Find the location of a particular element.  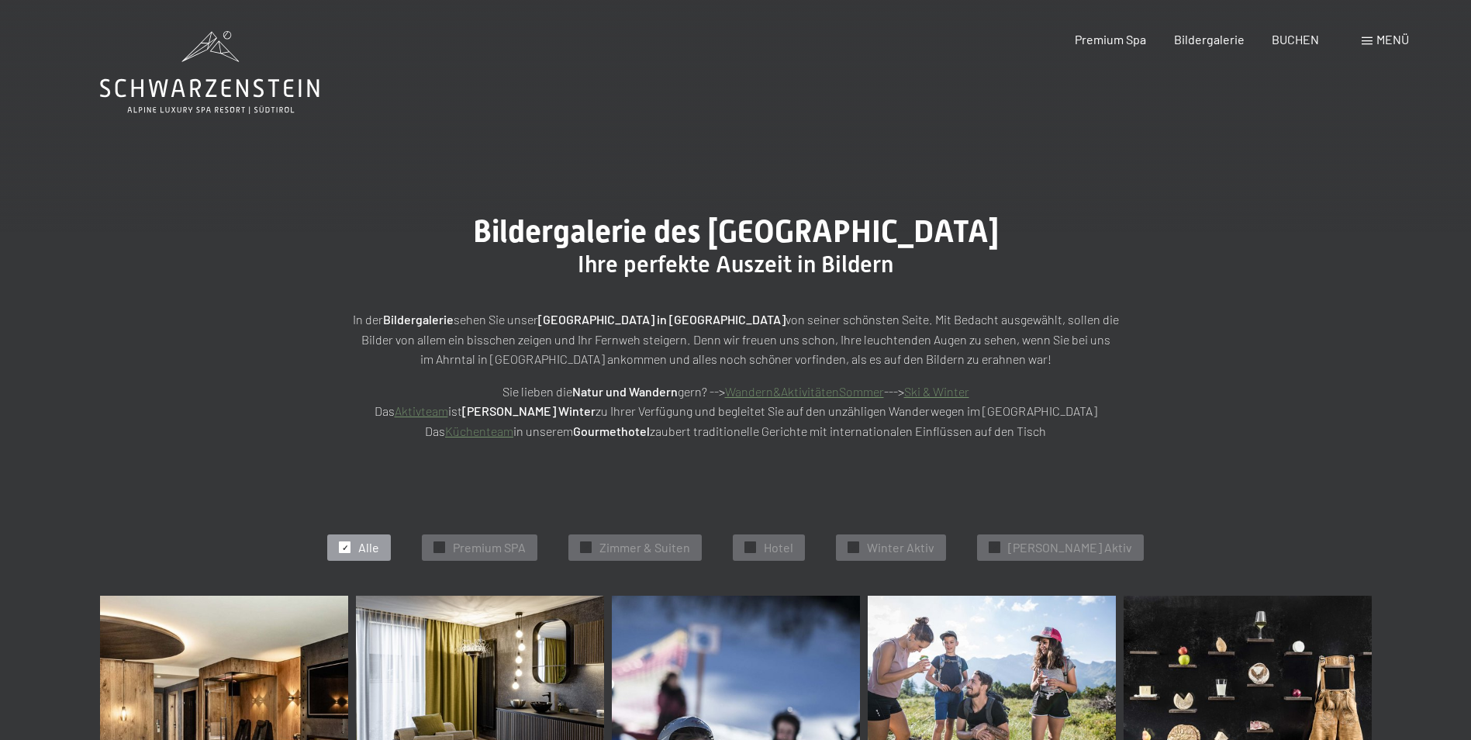

a: Küchenteam is located at coordinates (479, 430).